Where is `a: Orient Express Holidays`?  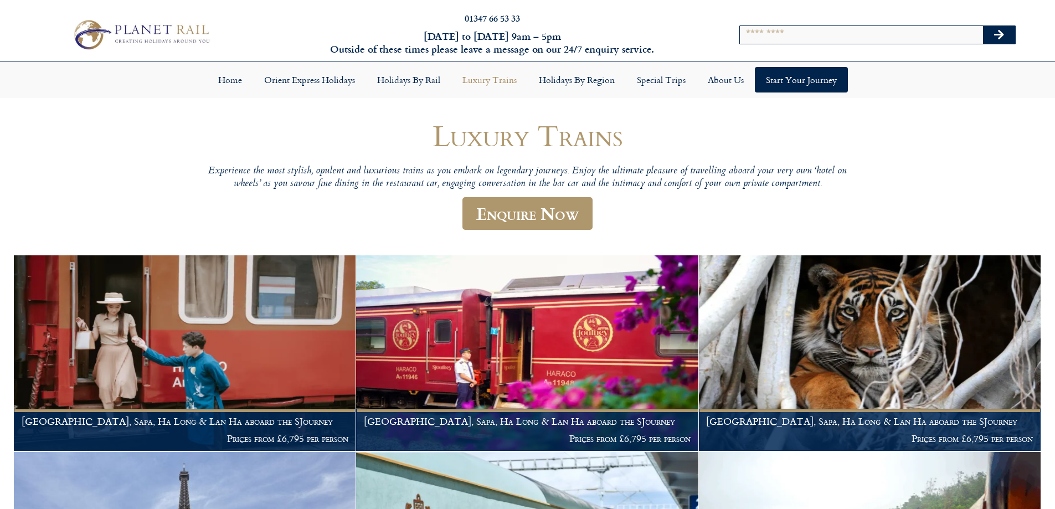 a: Orient Express Holidays is located at coordinates (310, 80).